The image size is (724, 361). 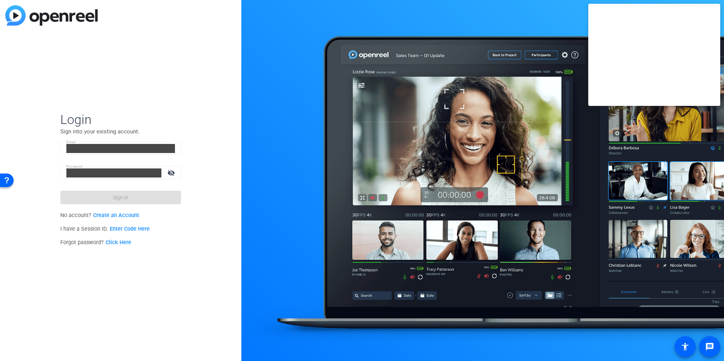 What do you see at coordinates (130, 229) in the screenshot?
I see `a: Enter Code Here` at bounding box center [130, 229].